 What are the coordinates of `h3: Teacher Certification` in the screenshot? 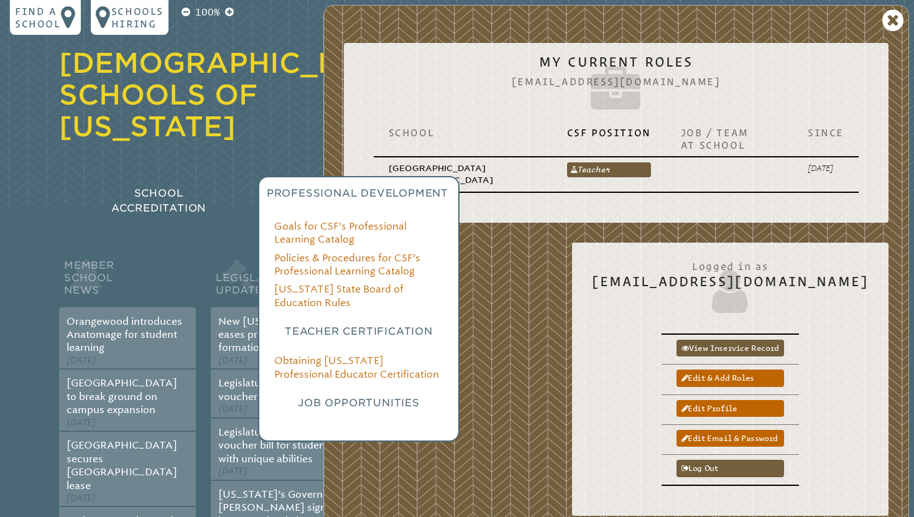 It's located at (359, 331).